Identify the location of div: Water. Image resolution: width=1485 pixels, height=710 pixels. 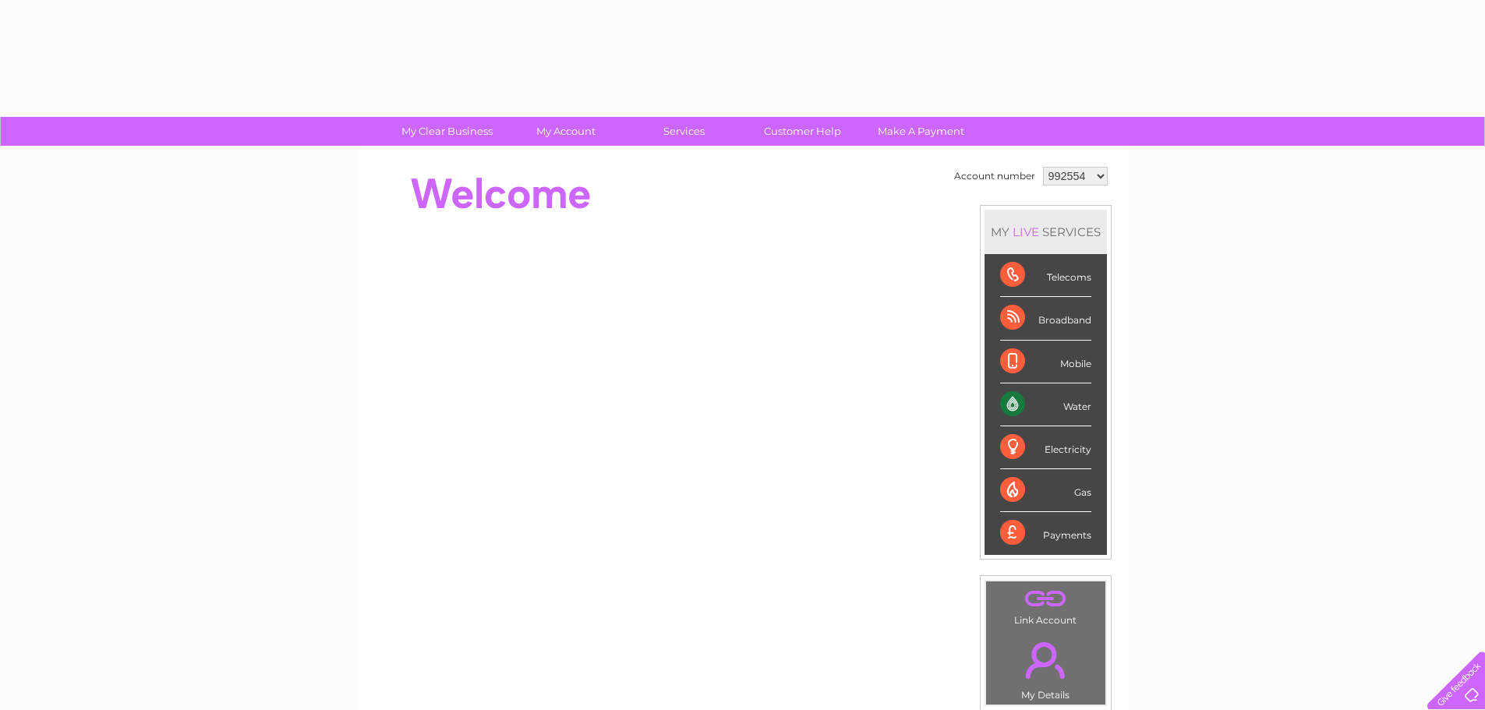
(1045, 405).